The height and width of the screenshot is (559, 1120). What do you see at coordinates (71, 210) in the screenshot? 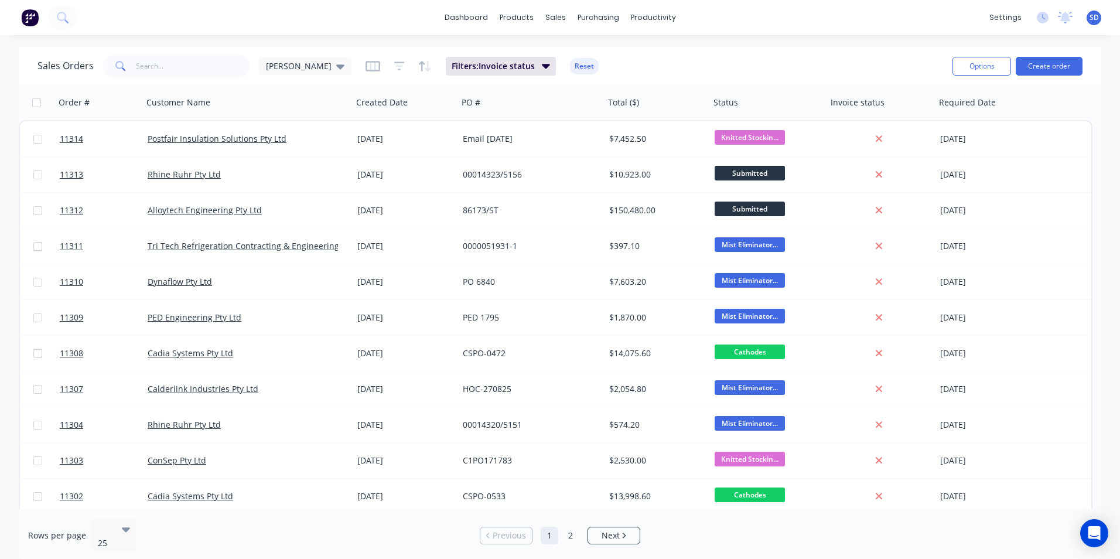
I see `span: 11312` at bounding box center [71, 210].